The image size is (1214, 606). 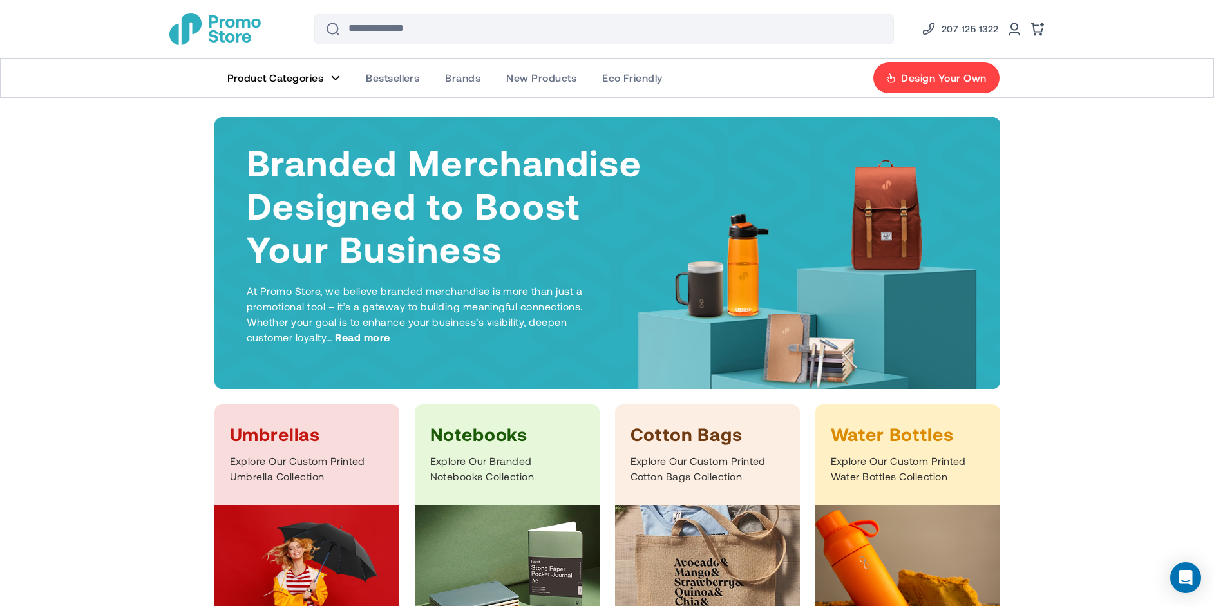 What do you see at coordinates (362, 337) in the screenshot?
I see `span: Read more` at bounding box center [362, 337].